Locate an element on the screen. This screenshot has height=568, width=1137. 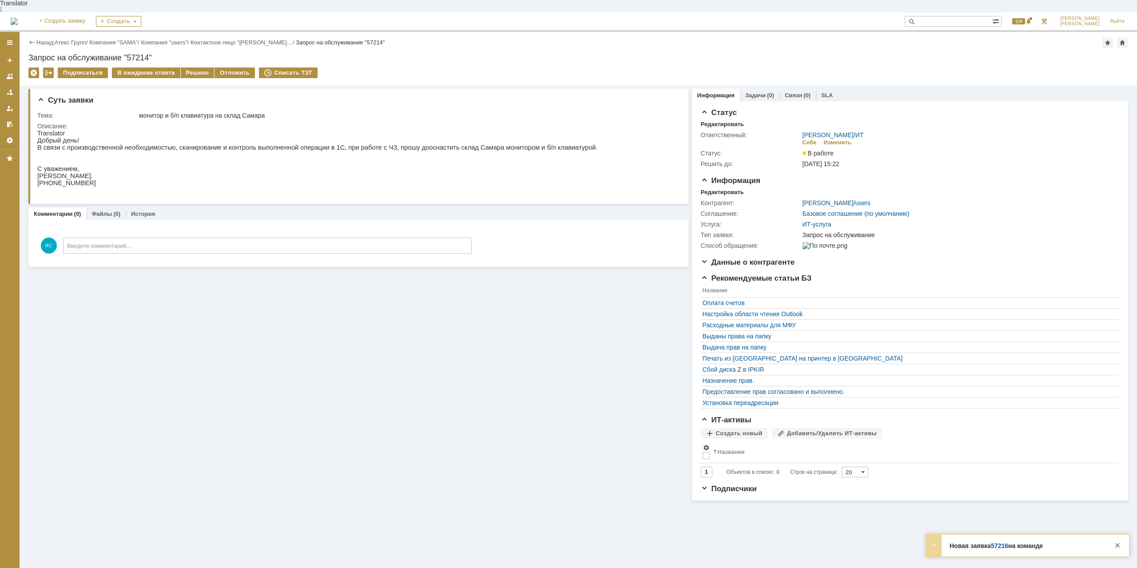
a: Выйти is located at coordinates (1118, 21).